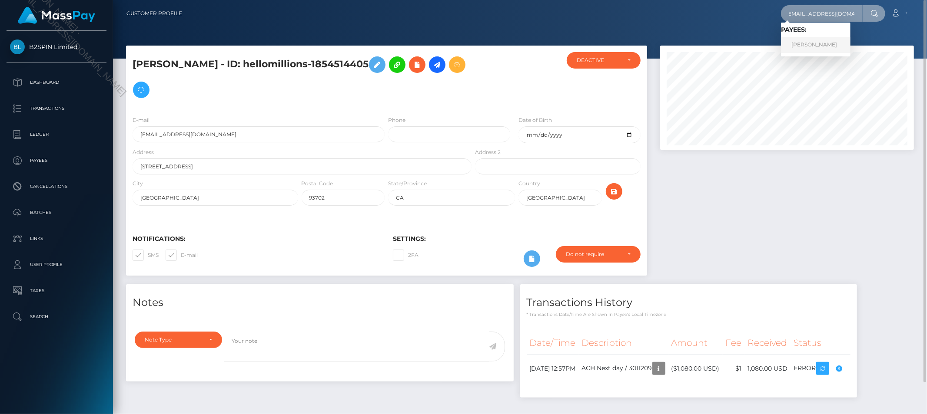 The height and width of the screenshot is (414, 927). I want to click on p: Search, so click(56, 317).